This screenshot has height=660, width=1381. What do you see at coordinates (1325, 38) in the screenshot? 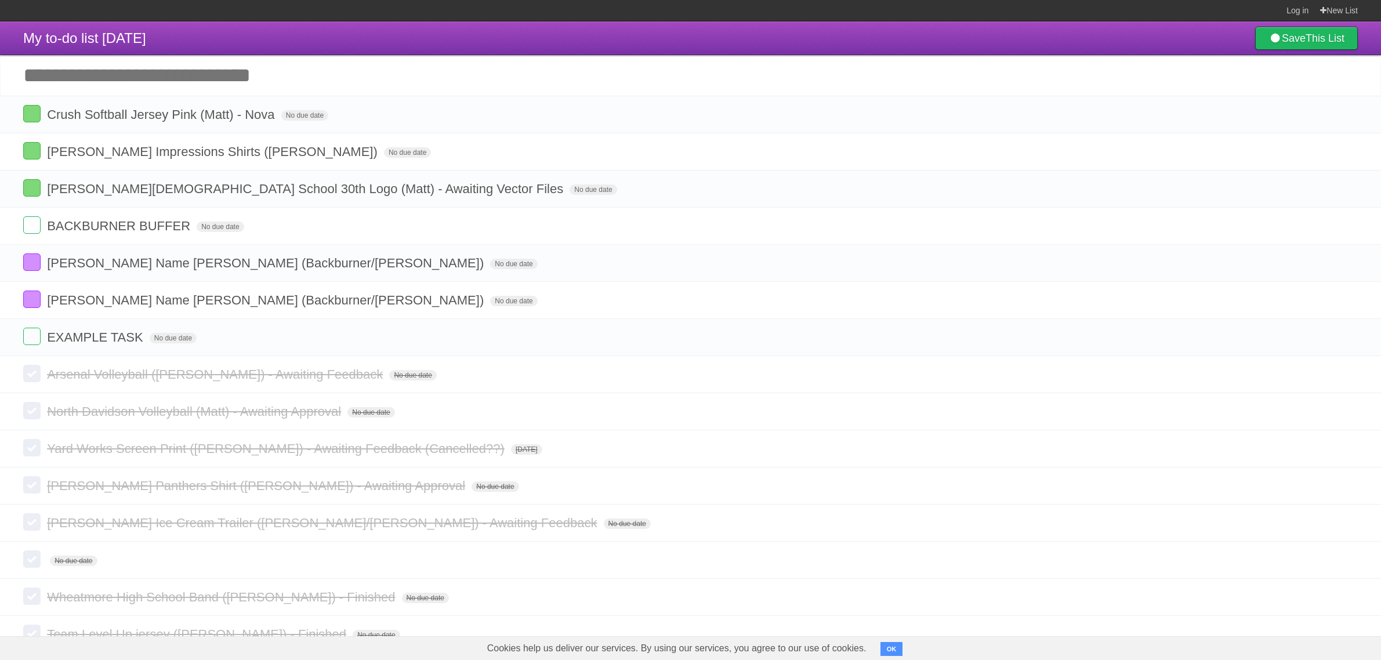
I see `b: This List` at bounding box center [1325, 38].